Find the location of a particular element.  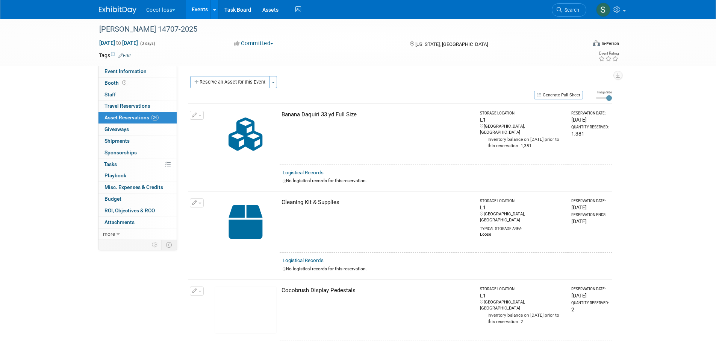

a: Giveaways is located at coordinates (138, 129).